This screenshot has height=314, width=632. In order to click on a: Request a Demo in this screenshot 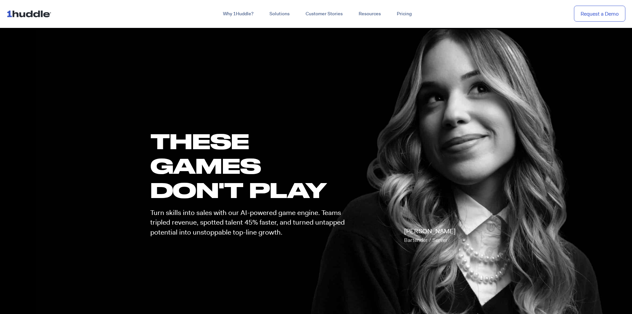, I will do `click(600, 14)`.